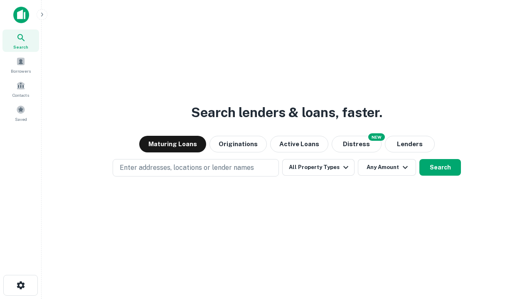 This screenshot has height=299, width=532. I want to click on span: Search, so click(21, 47).